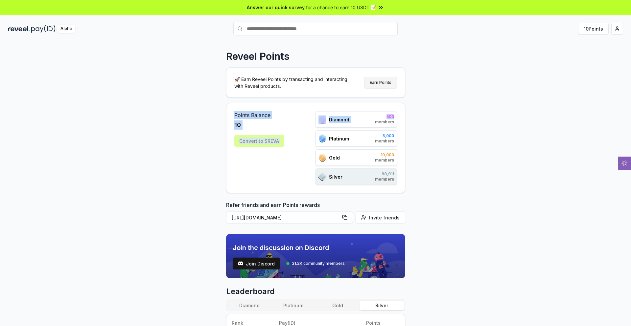 Image resolution: width=631 pixels, height=326 pixels. I want to click on button: Platinum, so click(294, 305).